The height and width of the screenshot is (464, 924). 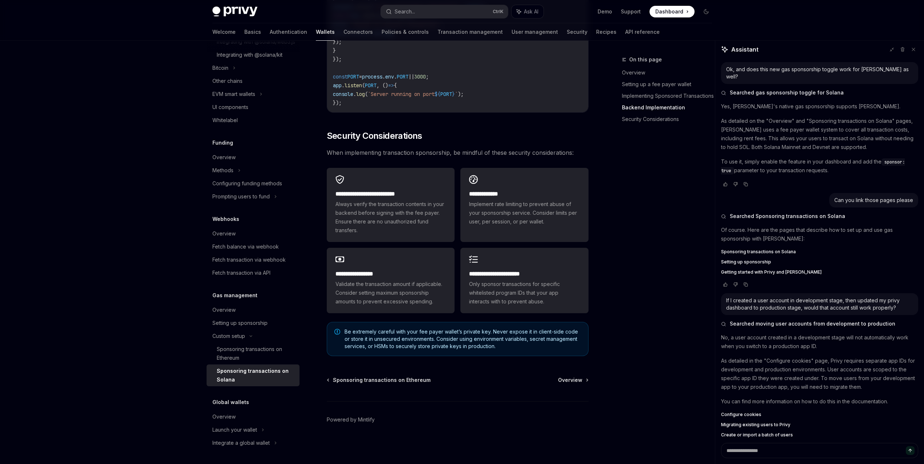 I want to click on button: Searched gas sponsorship toggle for Solana, so click(x=819, y=93).